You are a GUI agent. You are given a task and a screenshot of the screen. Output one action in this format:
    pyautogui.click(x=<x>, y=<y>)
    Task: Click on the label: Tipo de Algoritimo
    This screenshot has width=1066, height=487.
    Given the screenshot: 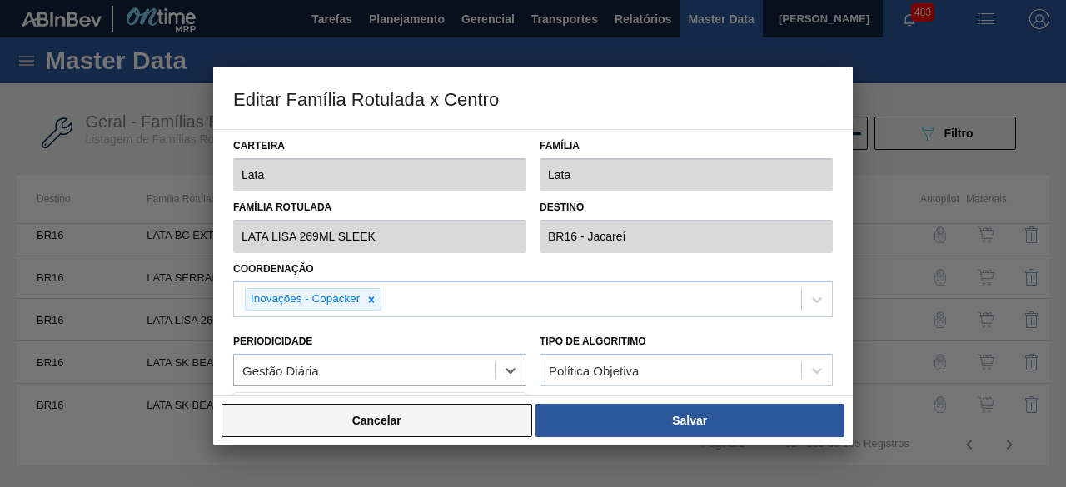 What is the action you would take?
    pyautogui.click(x=593, y=341)
    